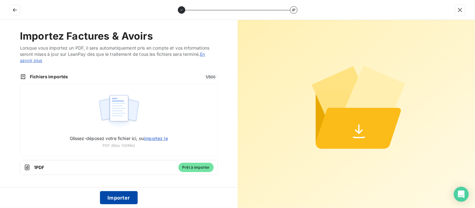 This screenshot has width=475, height=208. Describe the element at coordinates (119, 111) in the screenshot. I see `img: illustration` at that location.